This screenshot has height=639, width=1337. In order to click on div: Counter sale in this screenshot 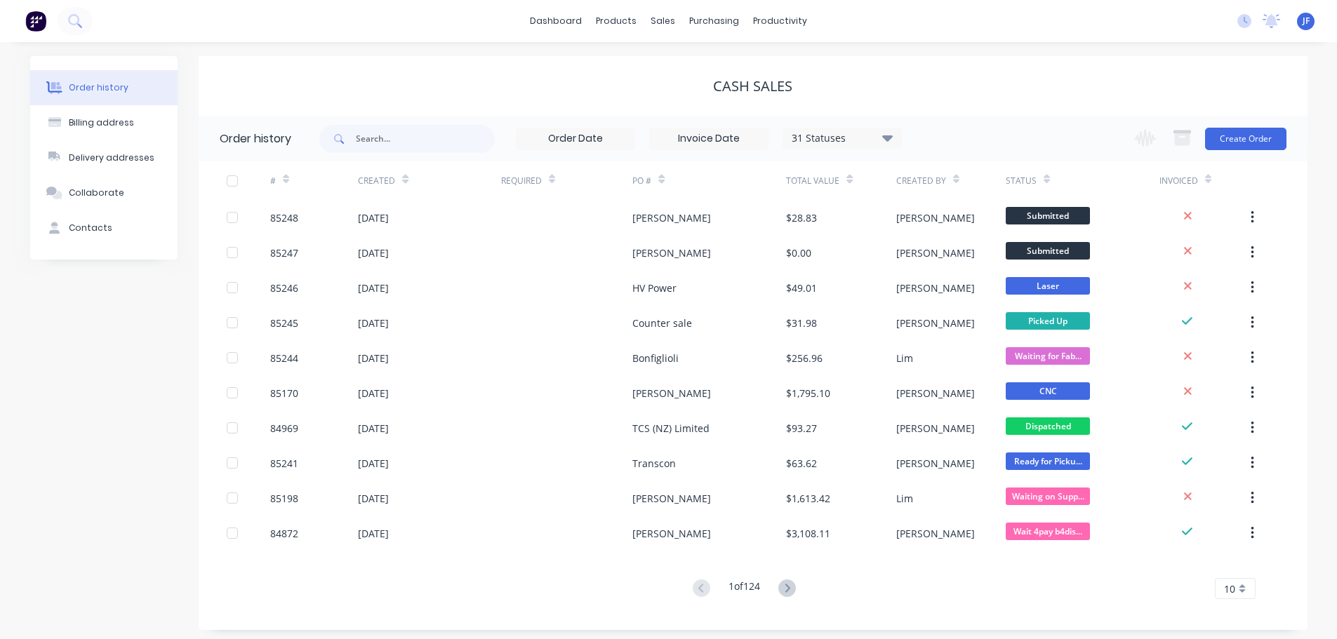, I will do `click(662, 323)`.